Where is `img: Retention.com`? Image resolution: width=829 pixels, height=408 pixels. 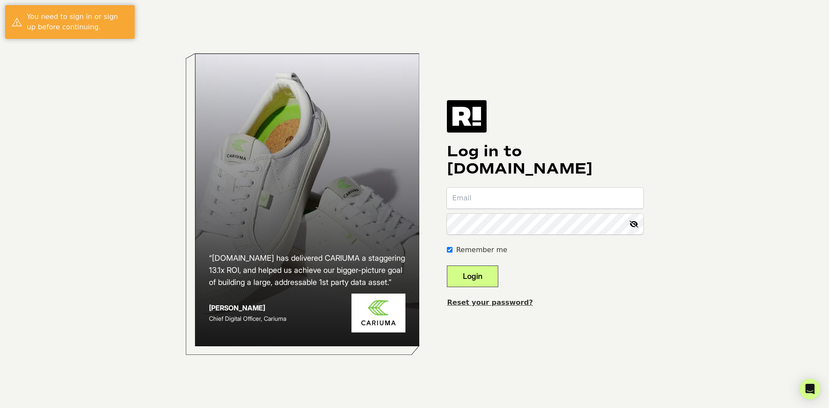
img: Retention.com is located at coordinates (467, 116).